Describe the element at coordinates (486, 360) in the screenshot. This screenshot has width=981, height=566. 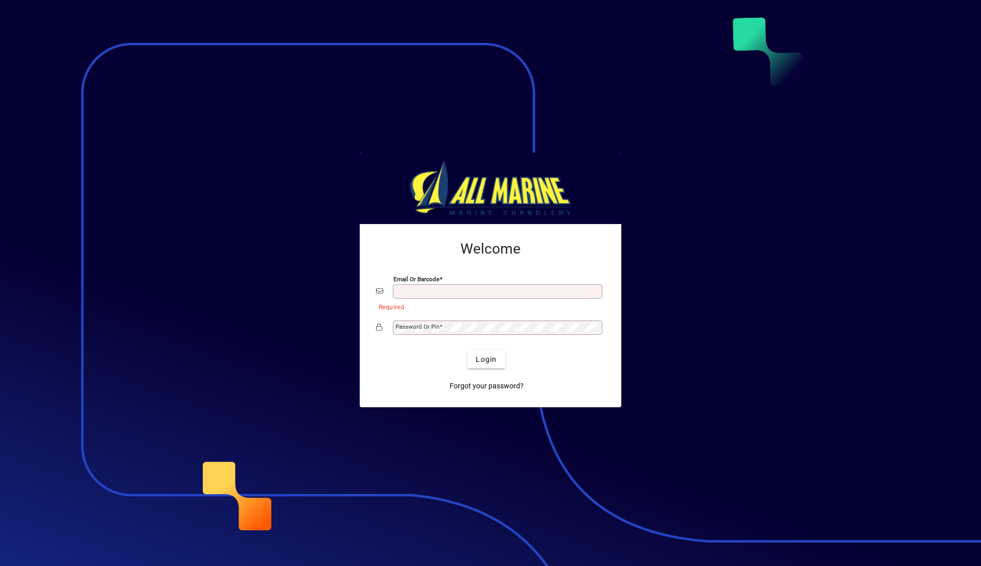
I see `button: Login` at that location.